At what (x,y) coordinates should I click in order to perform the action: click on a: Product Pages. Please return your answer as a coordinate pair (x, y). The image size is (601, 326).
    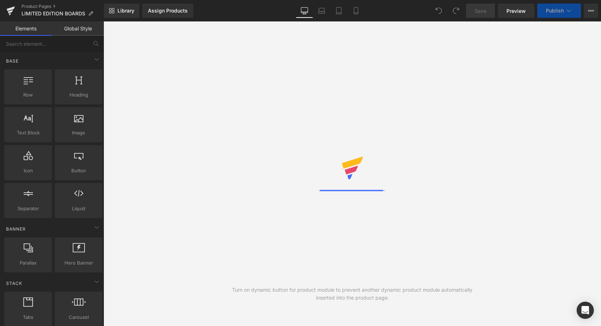
    Looking at the image, I should click on (63, 6).